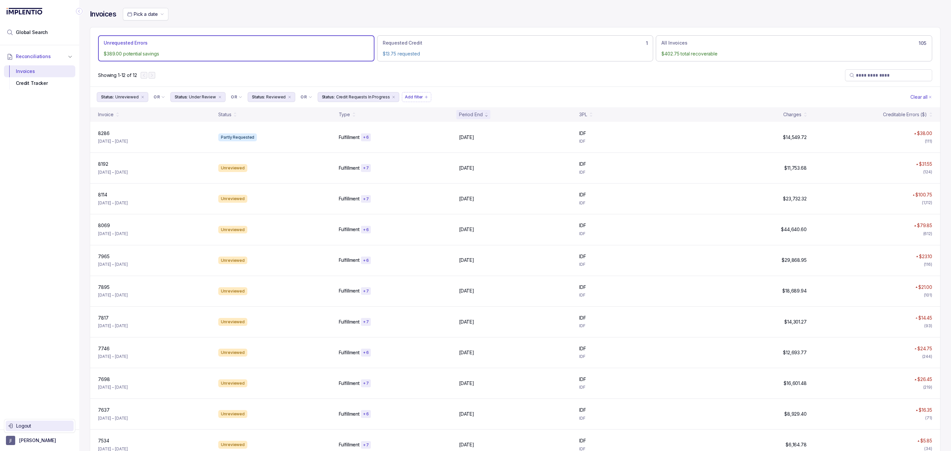 This screenshot has width=951, height=451. What do you see at coordinates (795, 168) in the screenshot?
I see `p: $11,753.68` at bounding box center [795, 168].